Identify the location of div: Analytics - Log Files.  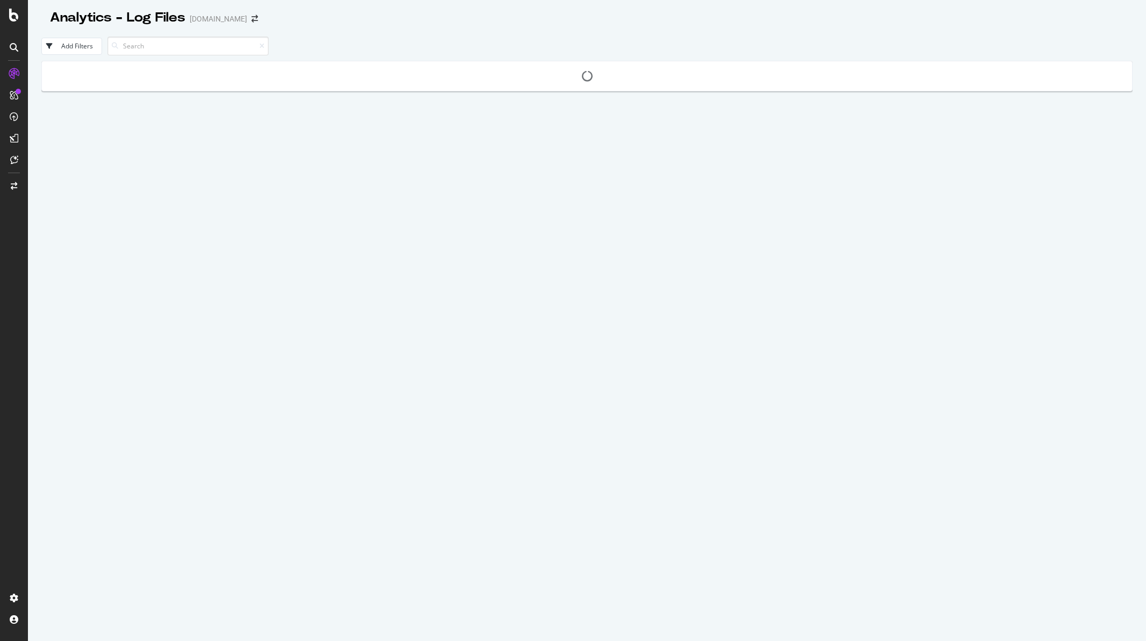
(118, 18).